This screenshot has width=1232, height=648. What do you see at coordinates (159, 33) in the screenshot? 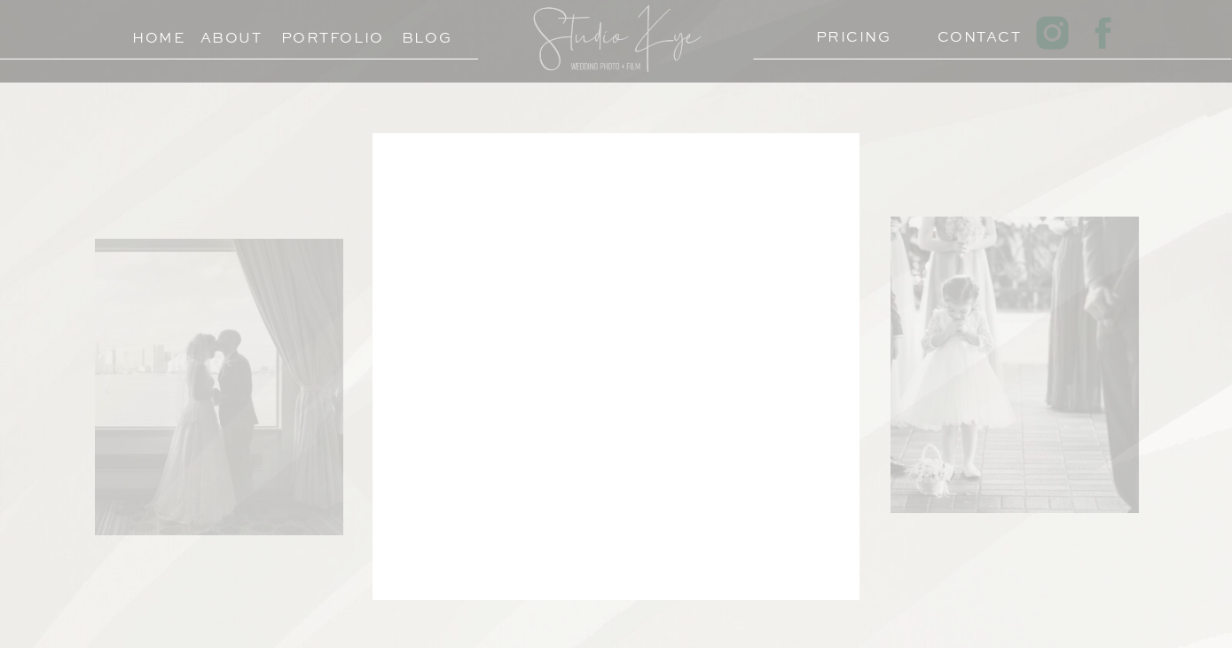
I see `a: Home` at bounding box center [159, 33].